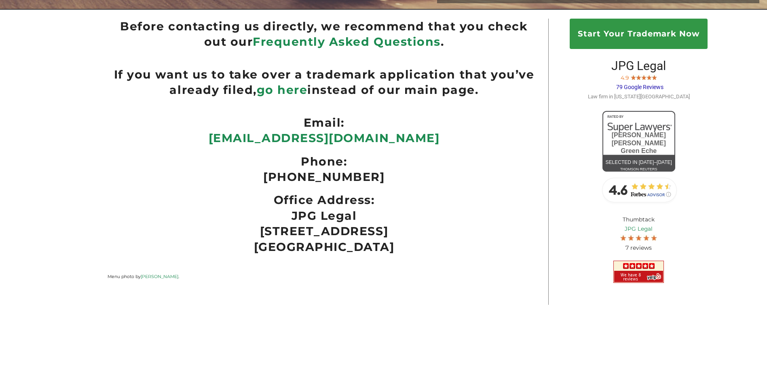  I want to click on small: Menu photo by ., so click(143, 276).